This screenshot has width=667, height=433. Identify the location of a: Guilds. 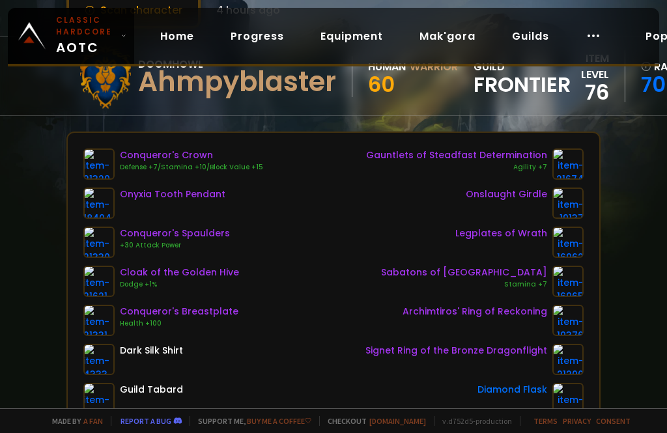
(530, 36).